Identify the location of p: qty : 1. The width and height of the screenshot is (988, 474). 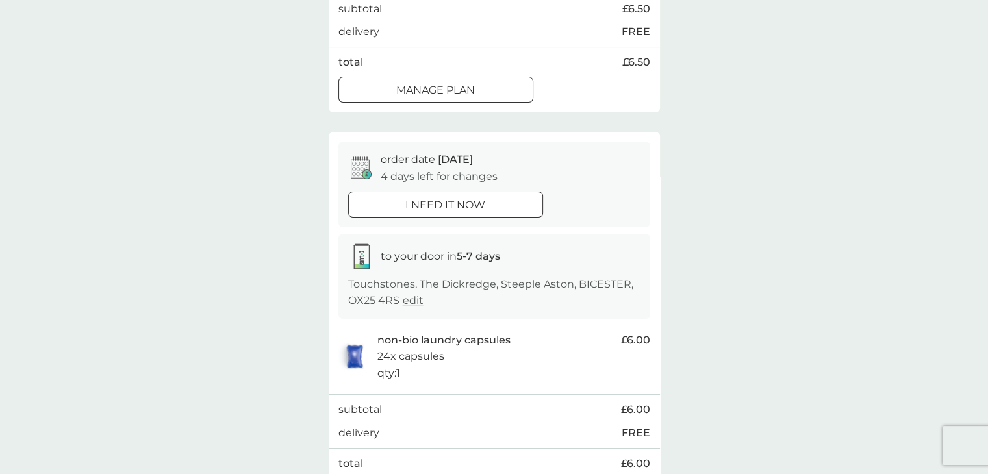
(389, 374).